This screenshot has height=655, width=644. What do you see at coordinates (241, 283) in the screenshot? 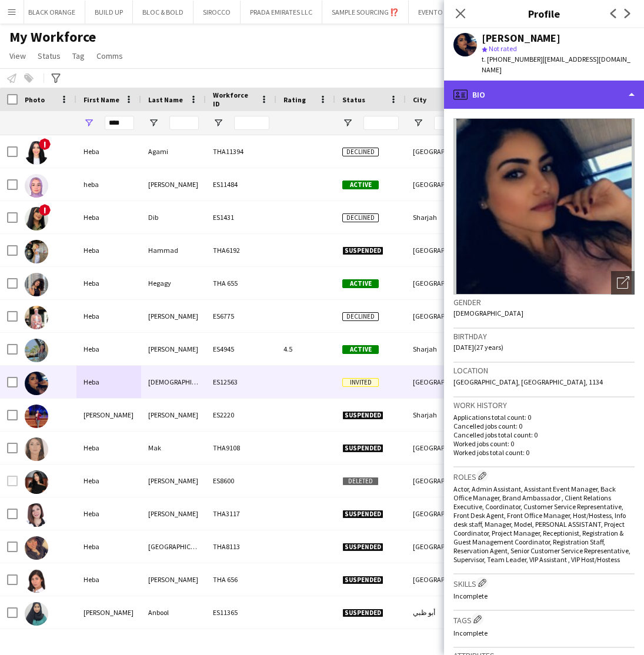
I see `div: THA 655` at bounding box center [241, 283].